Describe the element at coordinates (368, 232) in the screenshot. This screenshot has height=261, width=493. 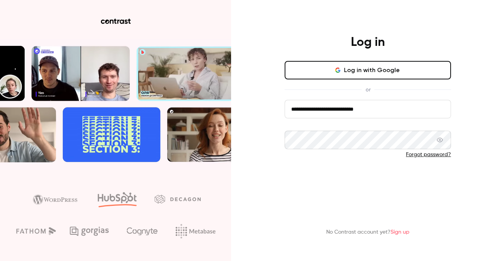
I see `p: No Contrast account yet?` at that location.